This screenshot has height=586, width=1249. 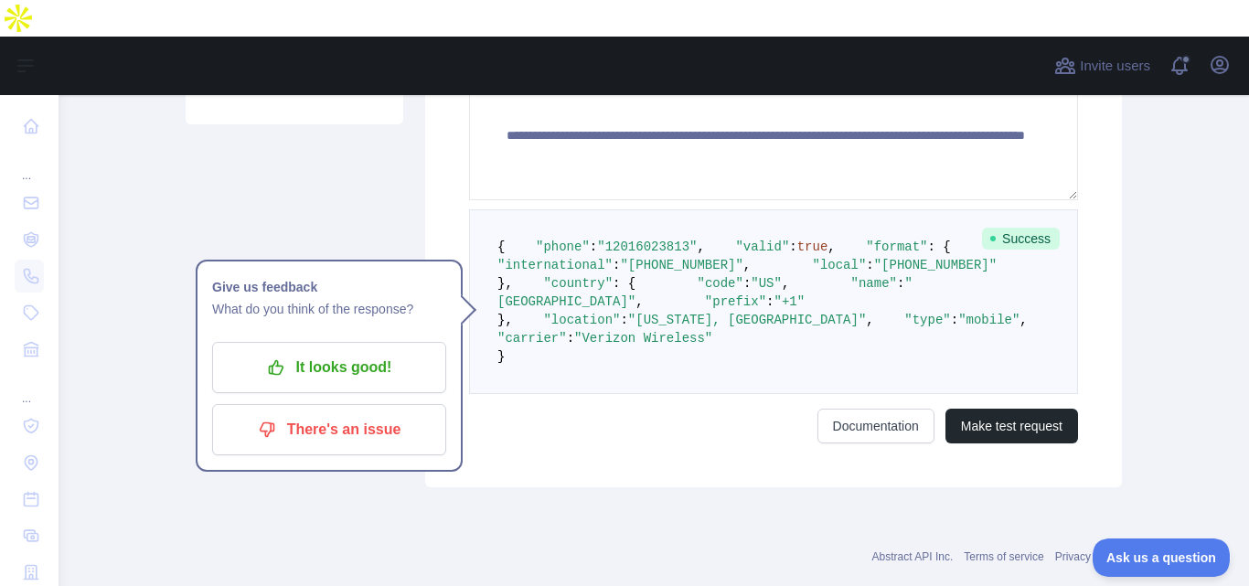 I want to click on span: "prefix", so click(x=735, y=302).